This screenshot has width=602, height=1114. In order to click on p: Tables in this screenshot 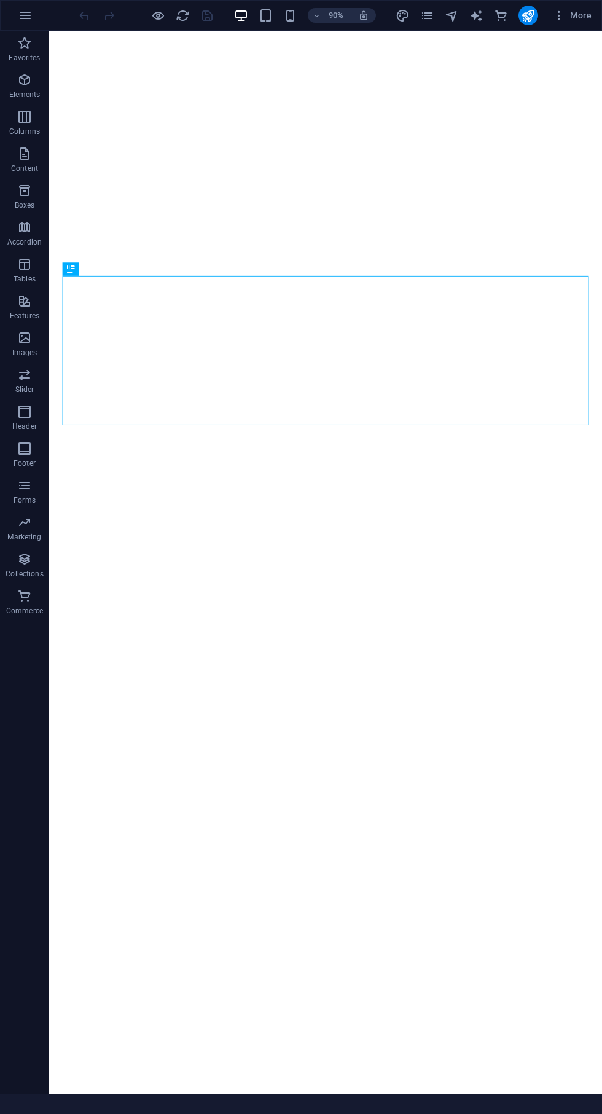, I will do `click(25, 279)`.